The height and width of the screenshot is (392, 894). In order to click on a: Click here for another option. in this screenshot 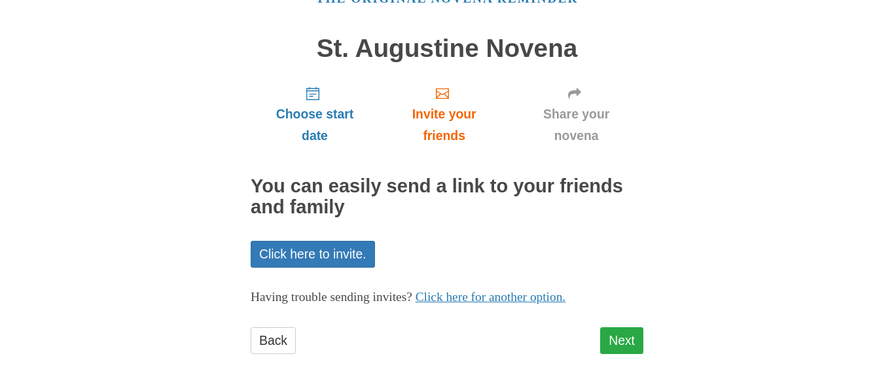, I will do `click(491, 296)`.